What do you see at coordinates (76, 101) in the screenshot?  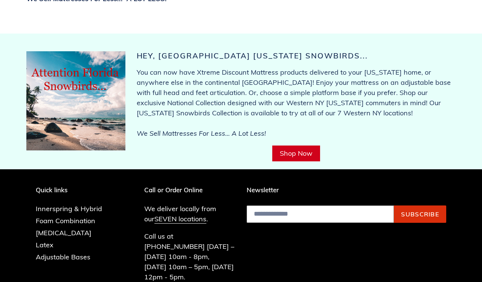 I see `img: floridasnowbirdsfinal-1684765907267_263x.jpg` at bounding box center [76, 101].